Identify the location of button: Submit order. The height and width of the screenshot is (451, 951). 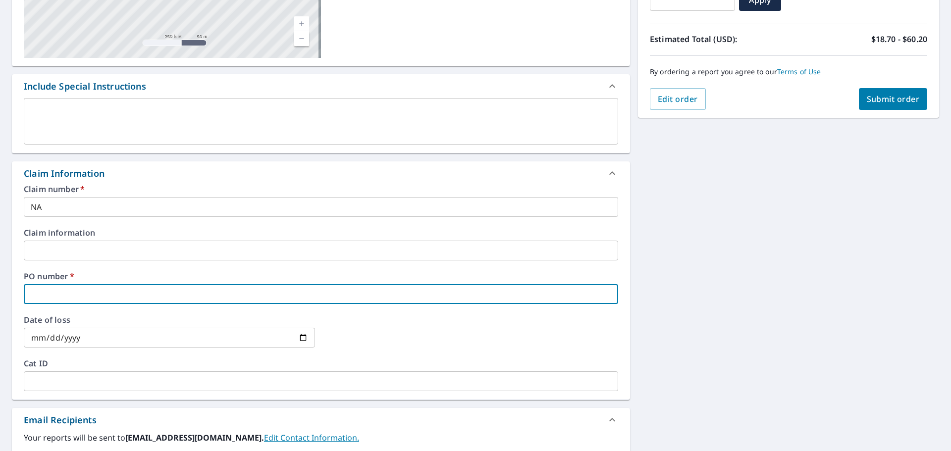
(893, 99).